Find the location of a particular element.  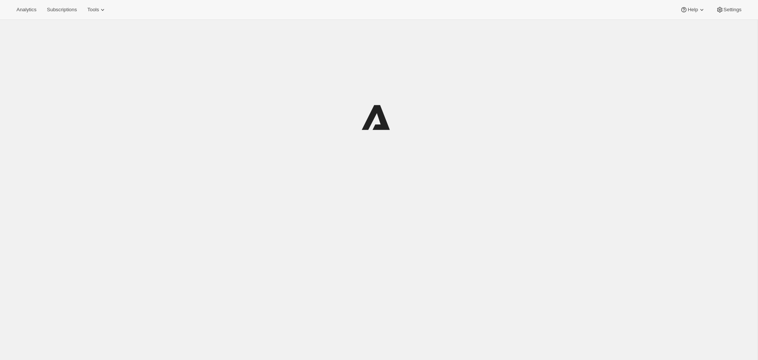

button: Help is located at coordinates (692, 10).